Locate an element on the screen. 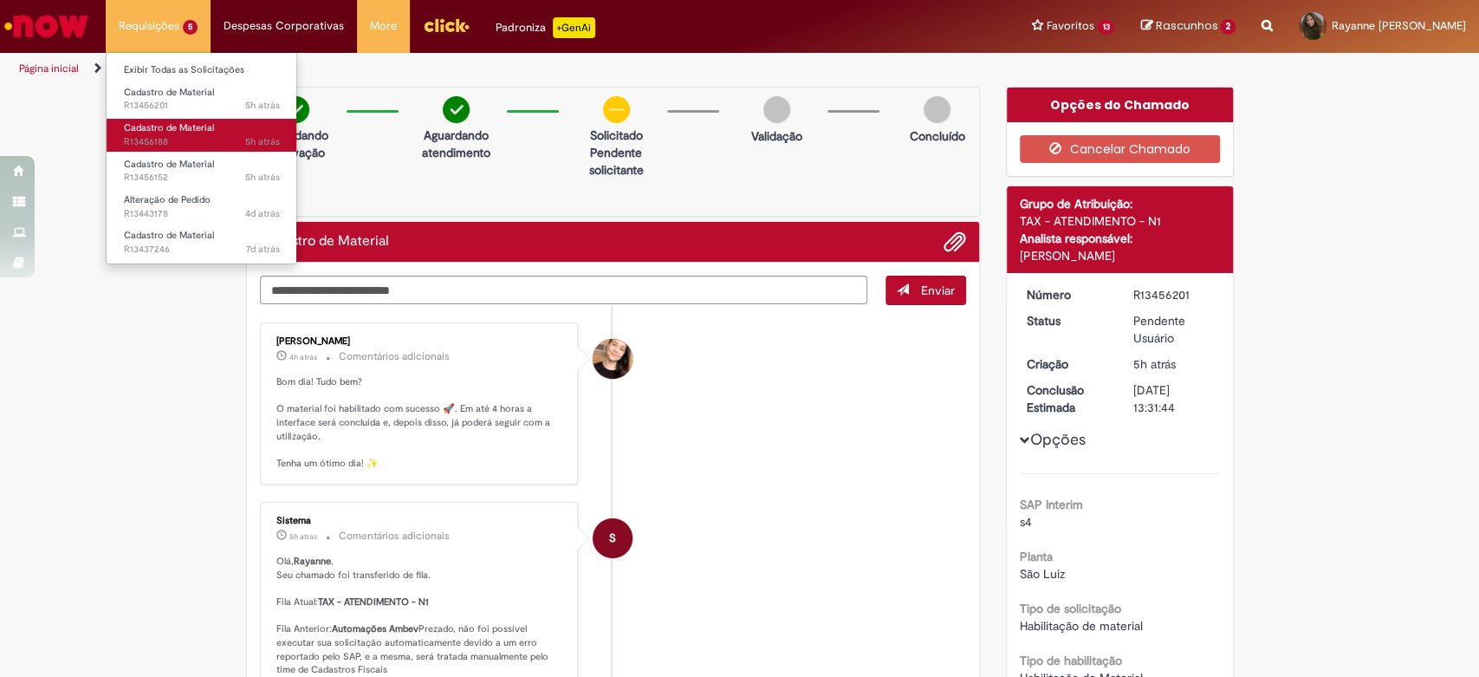 This screenshot has height=677, width=1479. a: Aberto R13456152 : Cadastro de Material is located at coordinates (202, 171).